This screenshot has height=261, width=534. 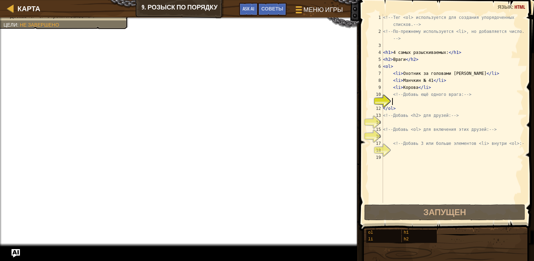 I want to click on span: HTML, so click(x=519, y=7).